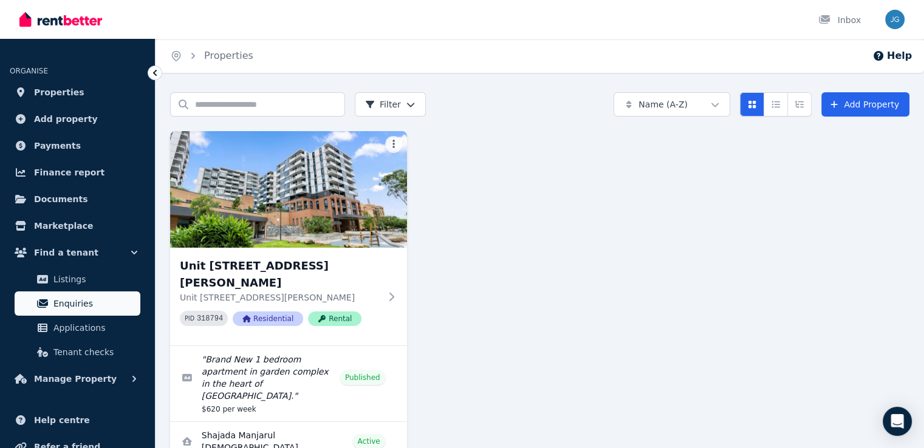 This screenshot has width=924, height=448. What do you see at coordinates (211, 56) in the screenshot?
I see `nav: Breadcrumb` at bounding box center [211, 56].